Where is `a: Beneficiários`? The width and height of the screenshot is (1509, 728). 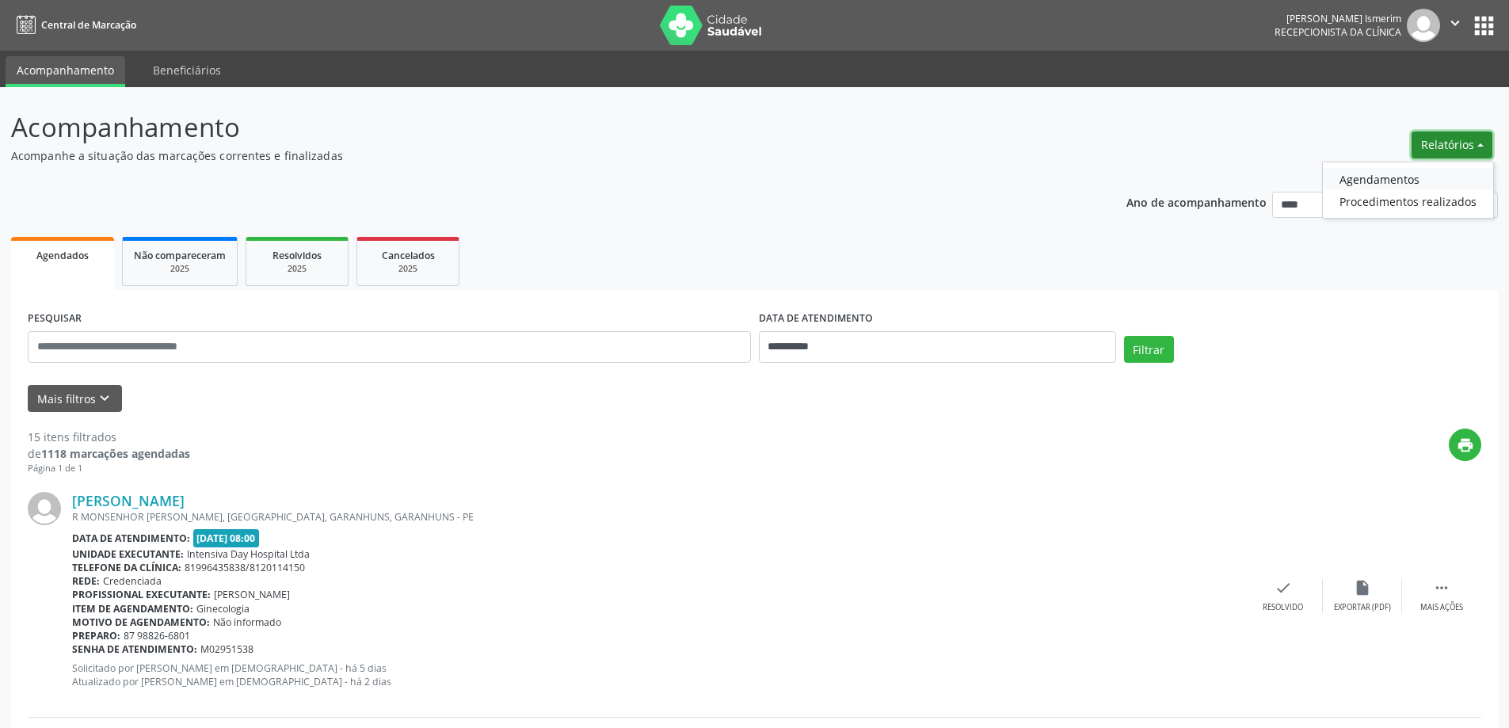 a: Beneficiários is located at coordinates (187, 70).